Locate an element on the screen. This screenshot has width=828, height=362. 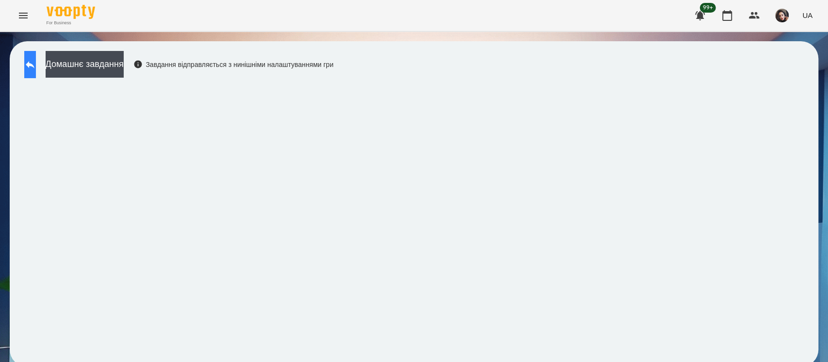
img: 415cf204168fa55e927162f296ff3726.jpg is located at coordinates (782, 16).